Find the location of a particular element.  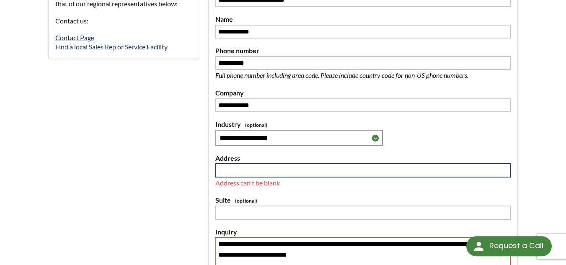

label: Company is located at coordinates (363, 93).